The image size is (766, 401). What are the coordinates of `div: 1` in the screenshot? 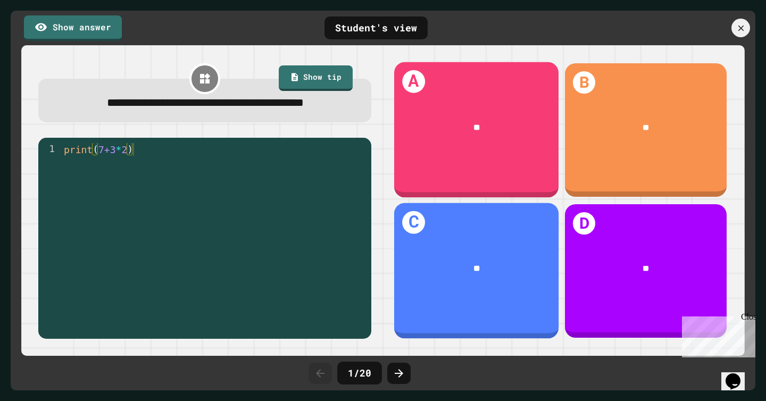 It's located at (50, 149).